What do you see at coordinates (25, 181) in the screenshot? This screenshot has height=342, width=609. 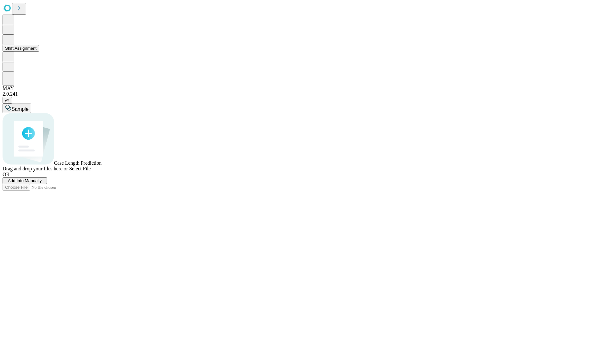 I see `span: Add Info Manually` at bounding box center [25, 181].